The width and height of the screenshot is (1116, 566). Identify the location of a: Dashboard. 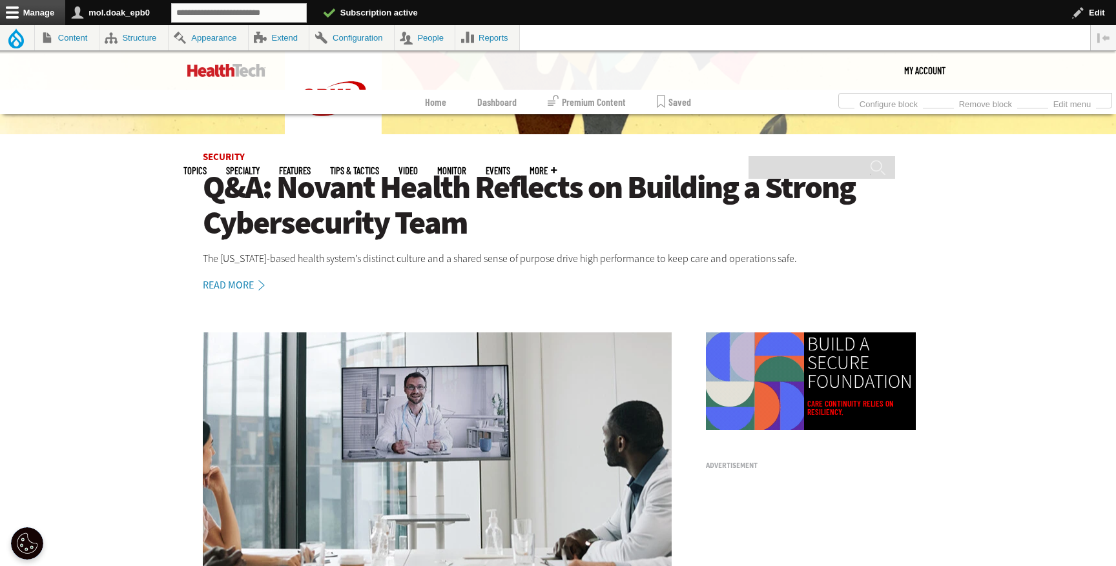
(496, 102).